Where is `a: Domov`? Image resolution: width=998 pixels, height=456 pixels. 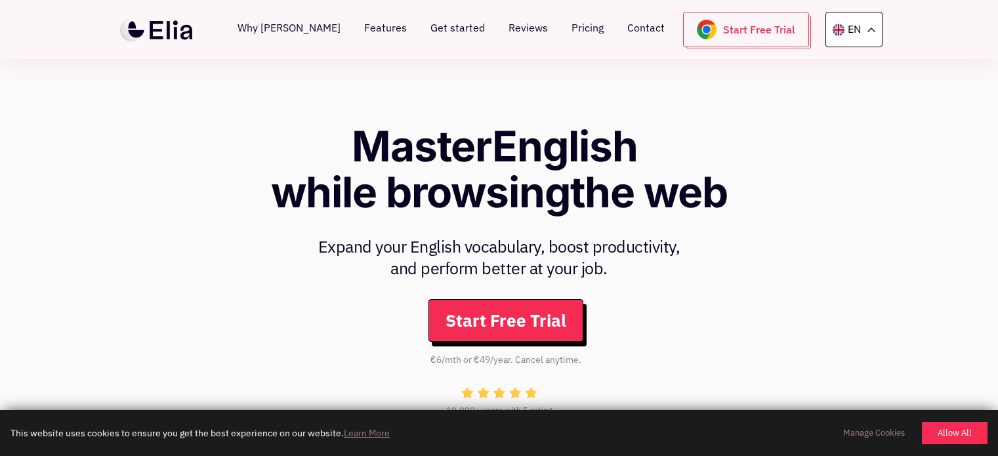
a: Domov is located at coordinates (156, 30).